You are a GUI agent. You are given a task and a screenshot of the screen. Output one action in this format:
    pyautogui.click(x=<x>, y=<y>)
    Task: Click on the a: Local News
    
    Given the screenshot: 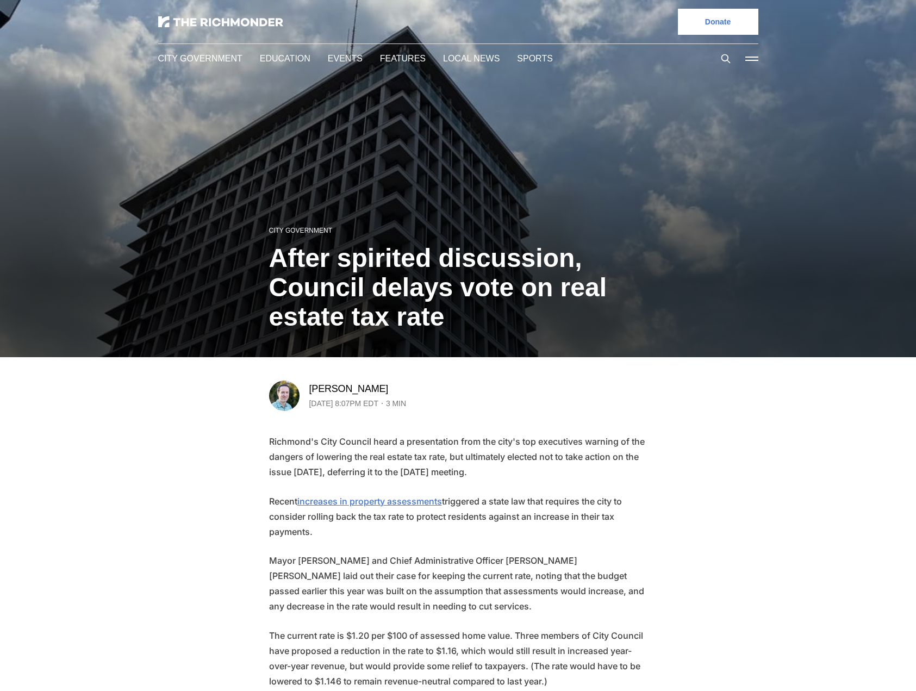 What is the action you would take?
    pyautogui.click(x=461, y=58)
    